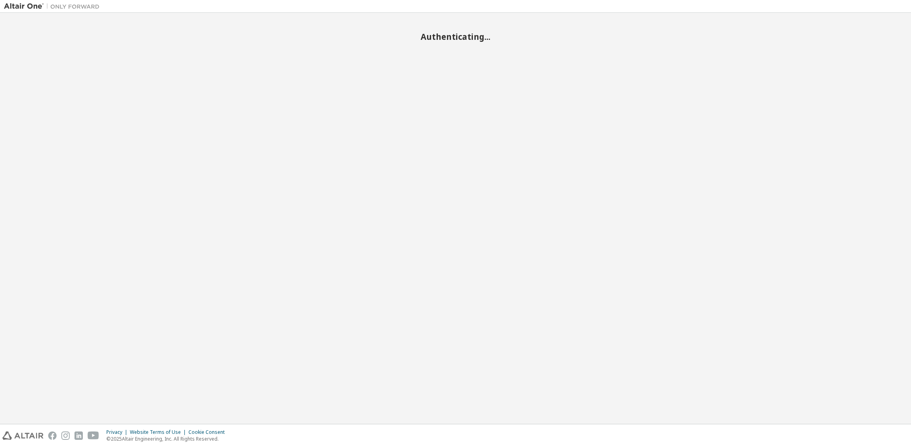  Describe the element at coordinates (65, 435) in the screenshot. I see `img: instagram.svg` at that location.